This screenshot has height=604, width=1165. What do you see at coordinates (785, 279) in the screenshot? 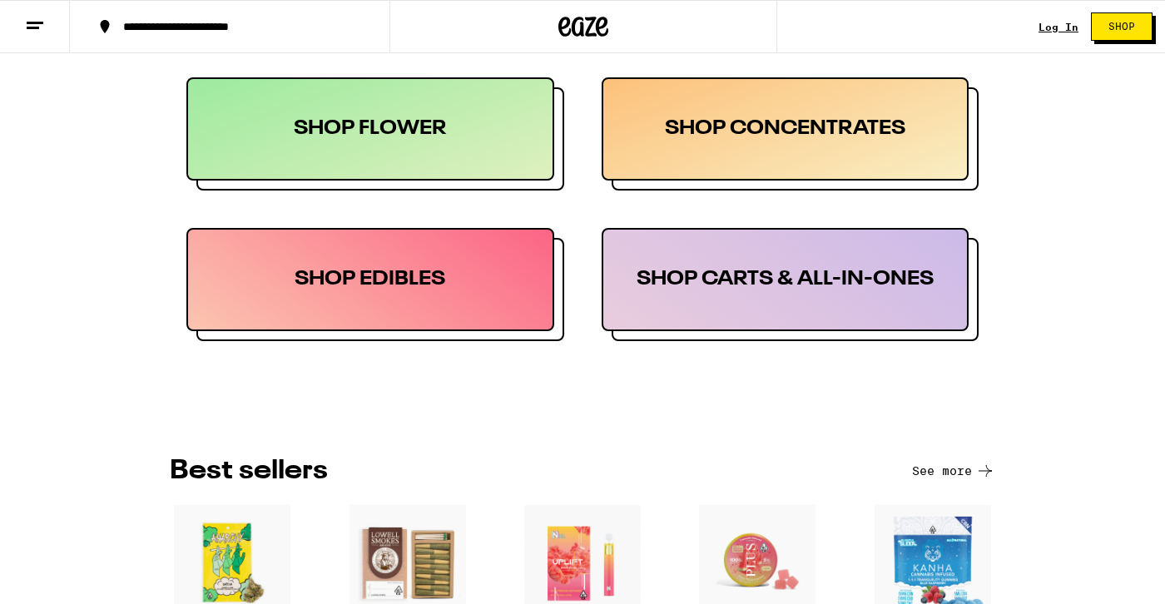
I see `div: SHOP CARTS & ALL-IN-ONES` at bounding box center [785, 279].